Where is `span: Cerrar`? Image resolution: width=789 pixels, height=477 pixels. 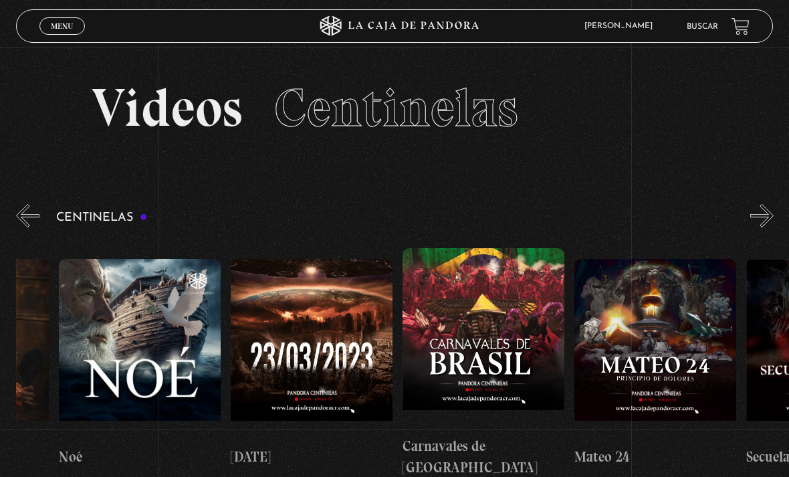
span: Cerrar is located at coordinates (62, 38).